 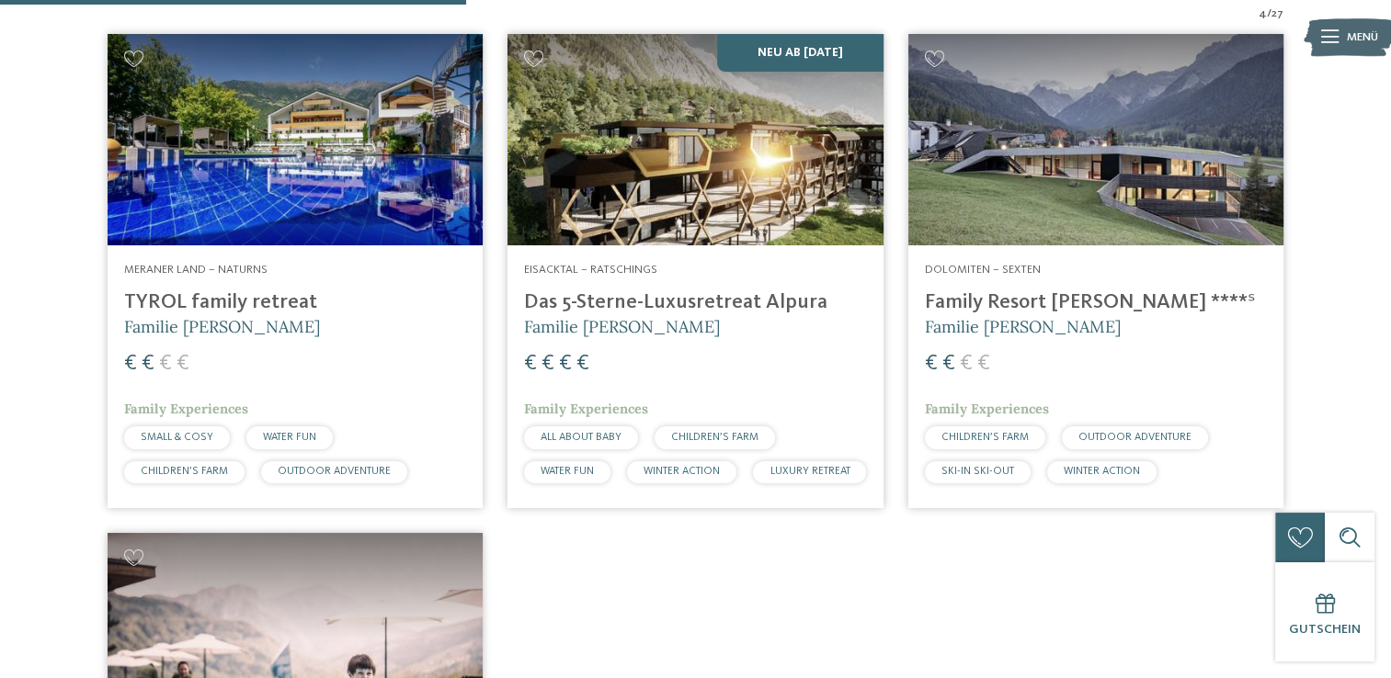 I want to click on h4: TYROL family retreat, so click(x=295, y=302).